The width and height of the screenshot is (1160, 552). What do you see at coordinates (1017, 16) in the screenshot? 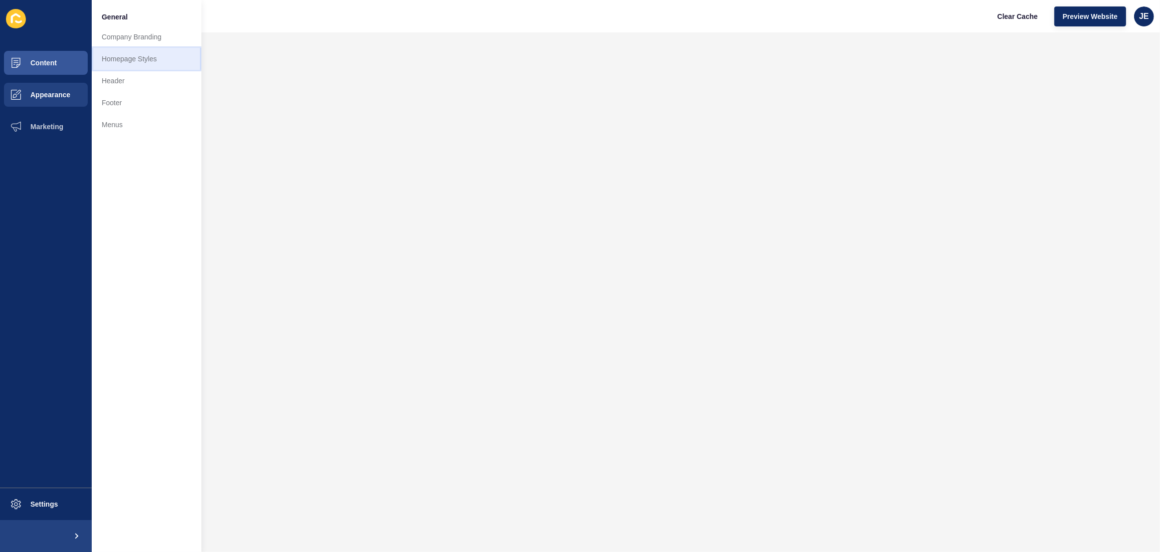
I see `span: Clear Cache` at bounding box center [1017, 16].